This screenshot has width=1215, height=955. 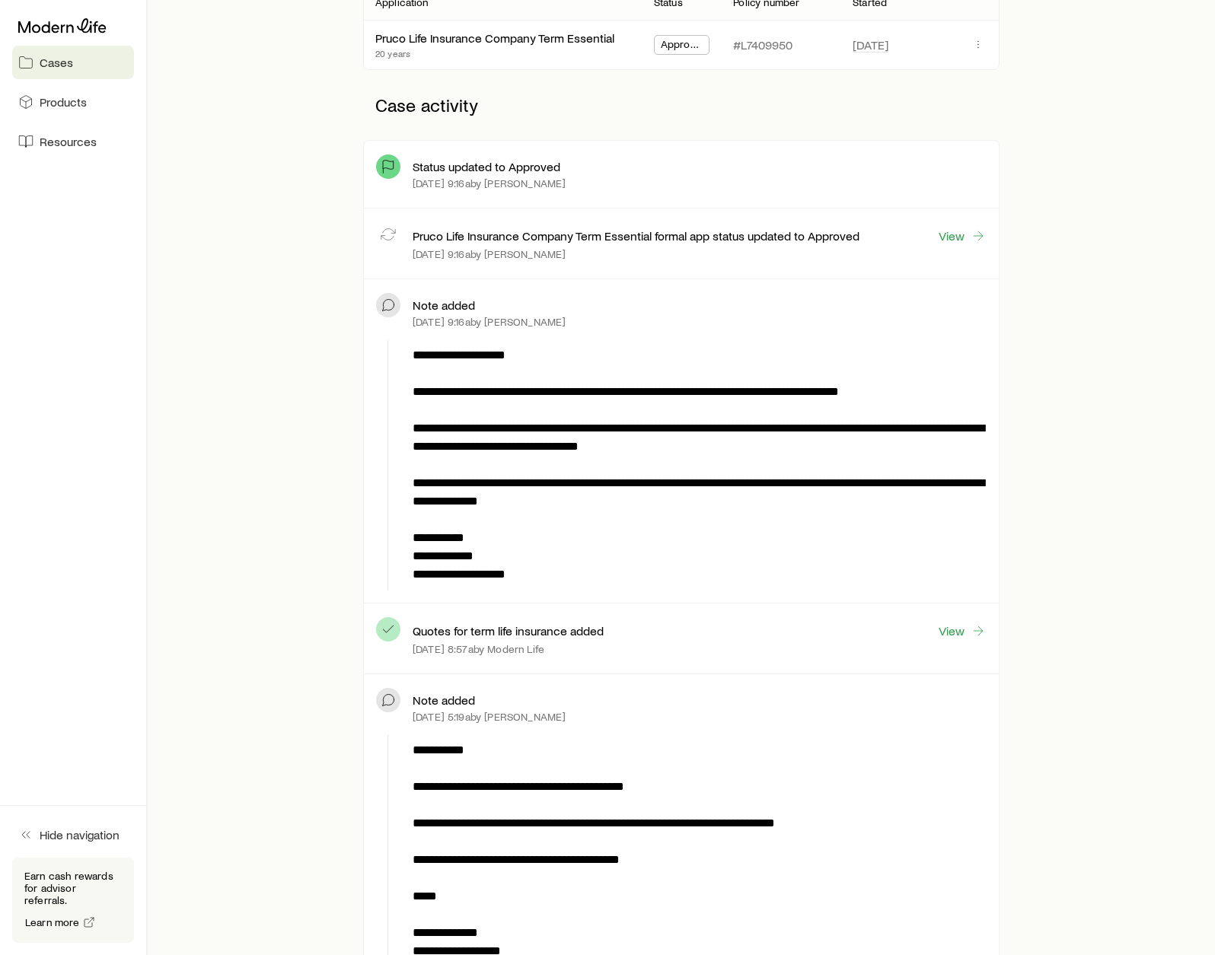 I want to click on button: Hide navigation, so click(x=73, y=835).